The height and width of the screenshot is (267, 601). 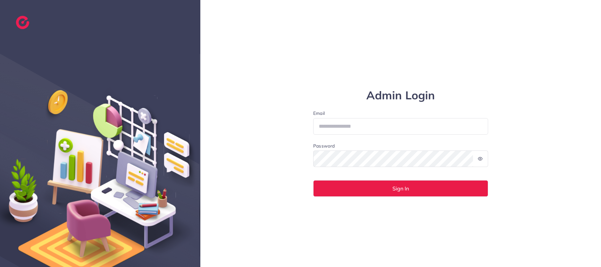 What do you see at coordinates (324, 146) in the screenshot?
I see `label: Password` at bounding box center [324, 146].